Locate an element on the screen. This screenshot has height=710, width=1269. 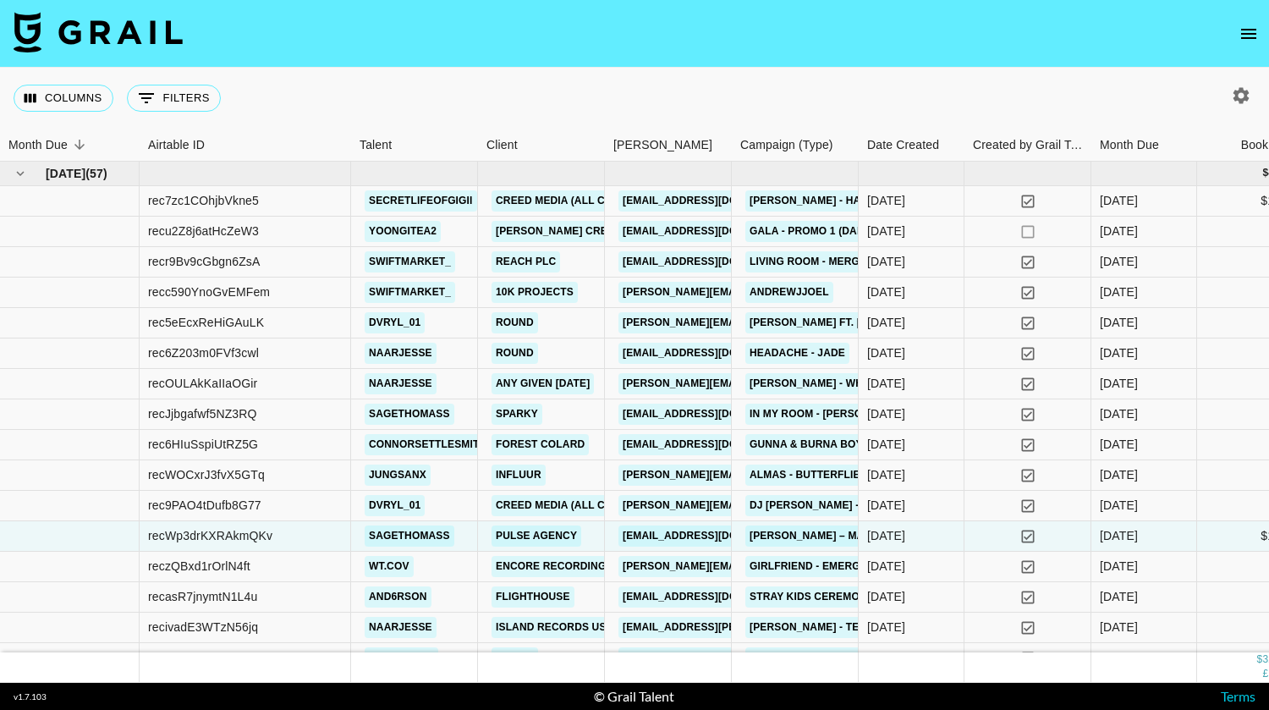
div: 14/9/2025 is located at coordinates (885, 444).